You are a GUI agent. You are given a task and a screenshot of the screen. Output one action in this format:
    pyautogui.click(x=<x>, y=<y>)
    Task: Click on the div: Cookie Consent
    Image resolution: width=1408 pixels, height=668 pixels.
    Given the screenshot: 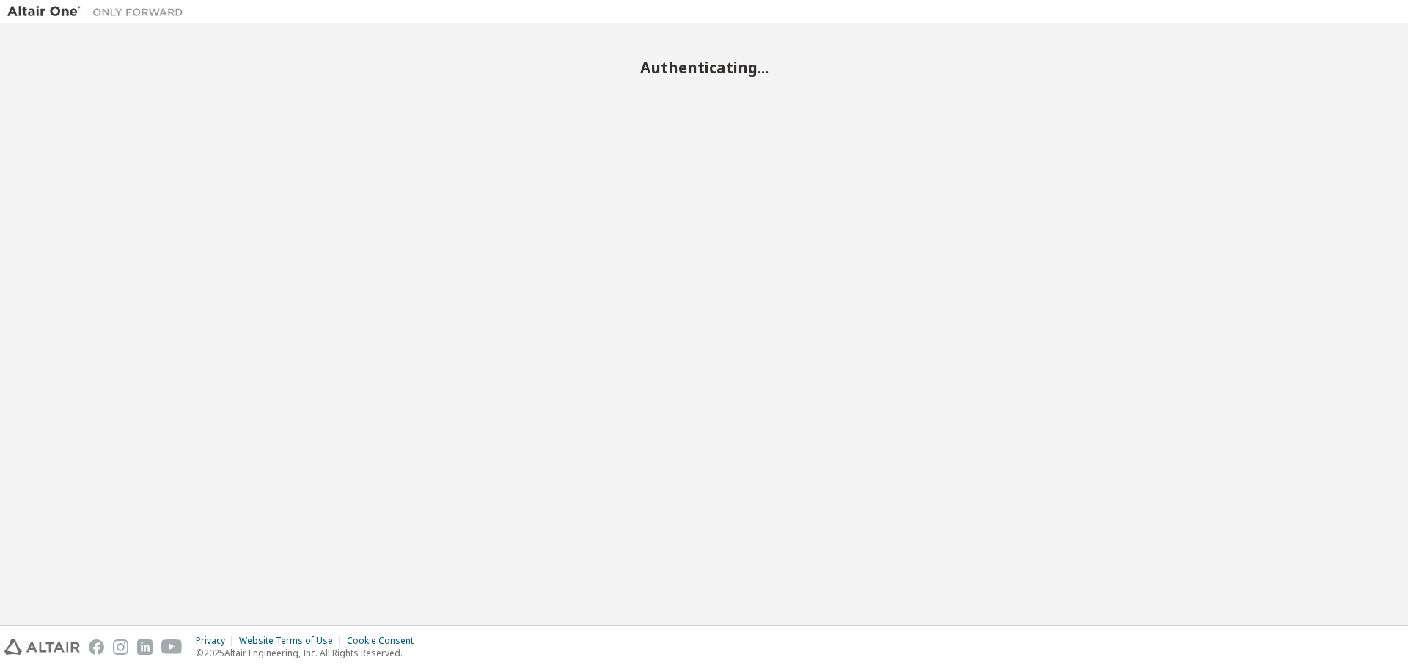 What is the action you would take?
    pyautogui.click(x=384, y=641)
    